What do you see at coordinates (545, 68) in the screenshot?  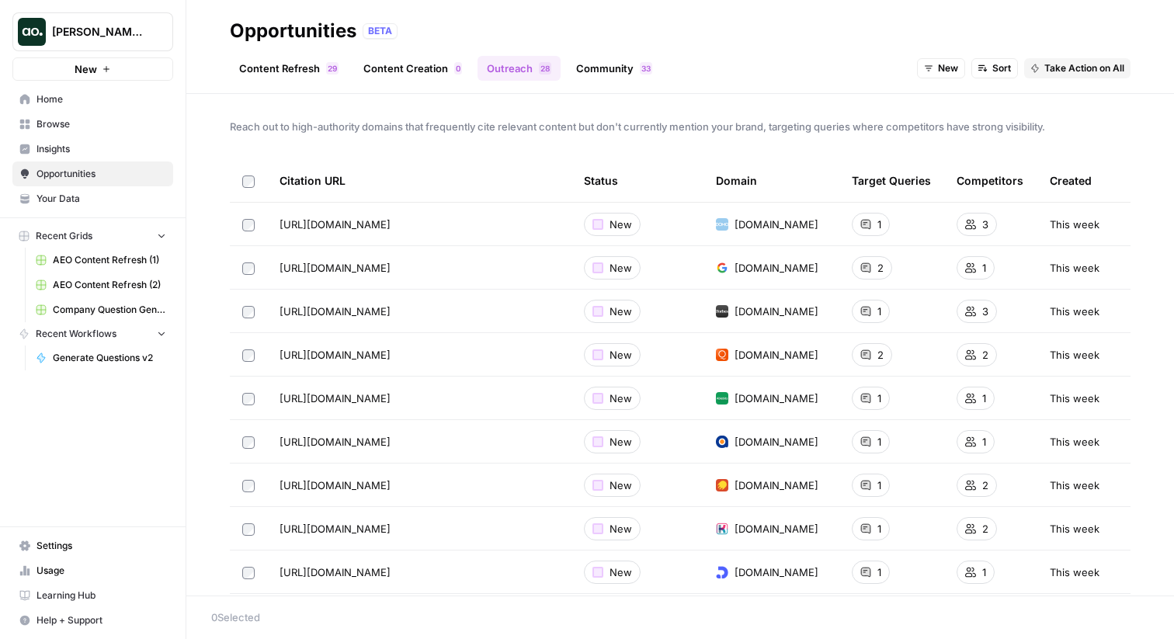 I see `div: 28` at bounding box center [545, 68].